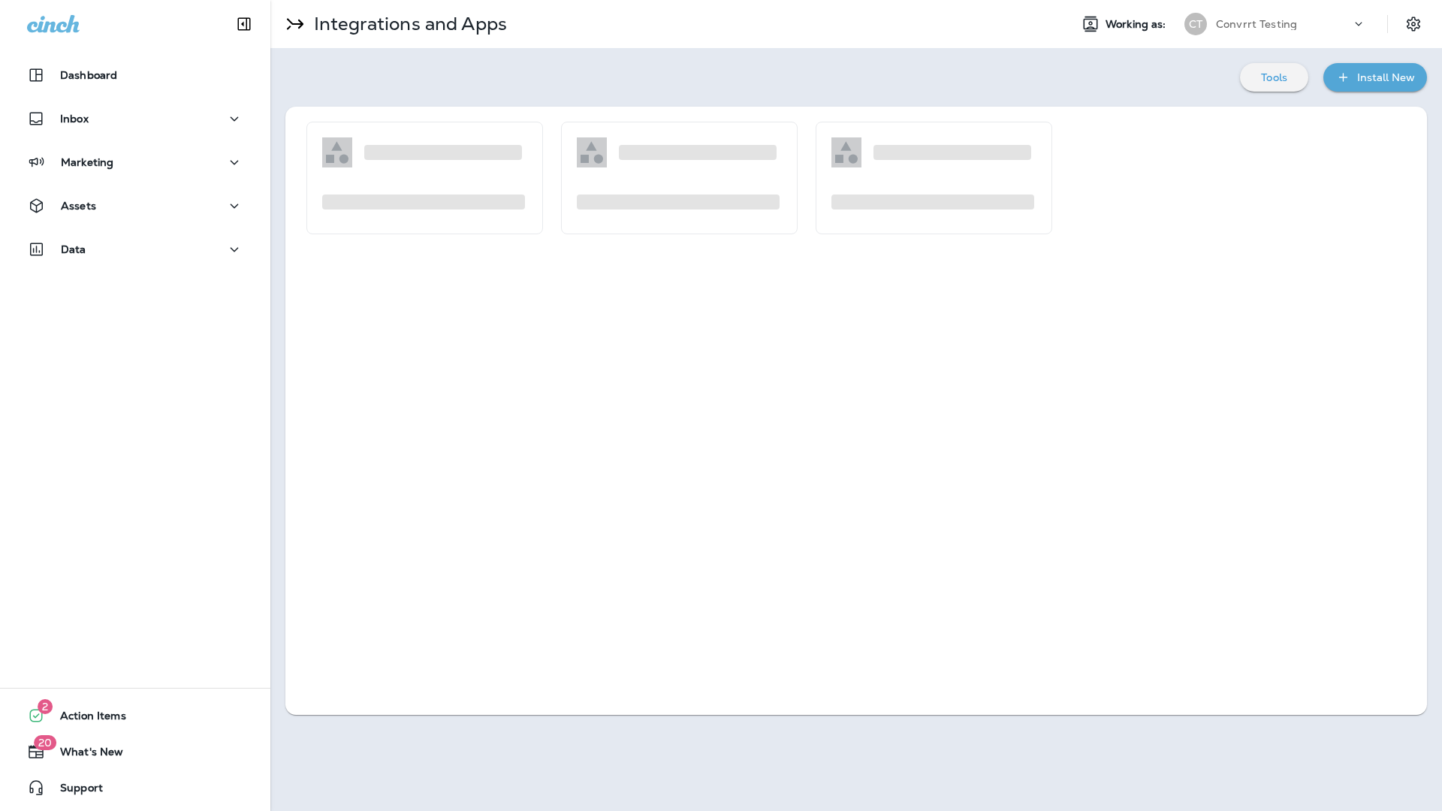 This screenshot has width=1442, height=811. I want to click on span: What's New, so click(84, 755).